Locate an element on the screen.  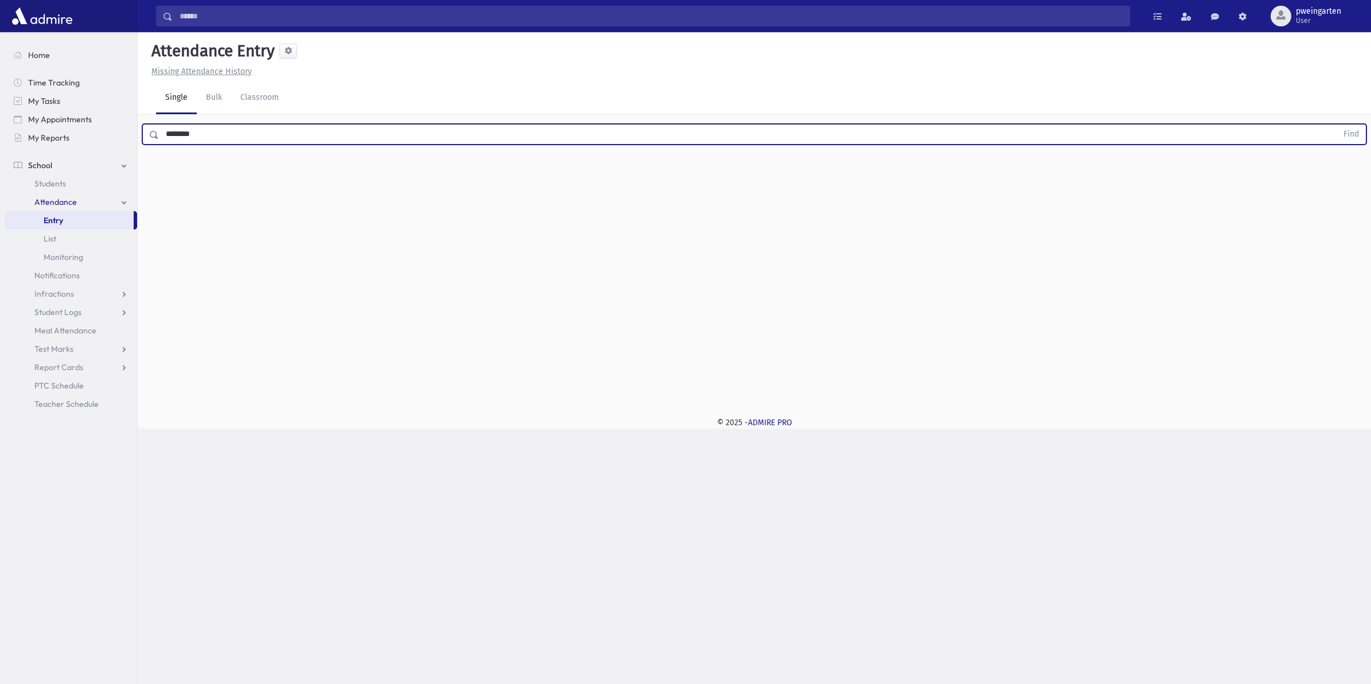
span: Notifications is located at coordinates (57, 275).